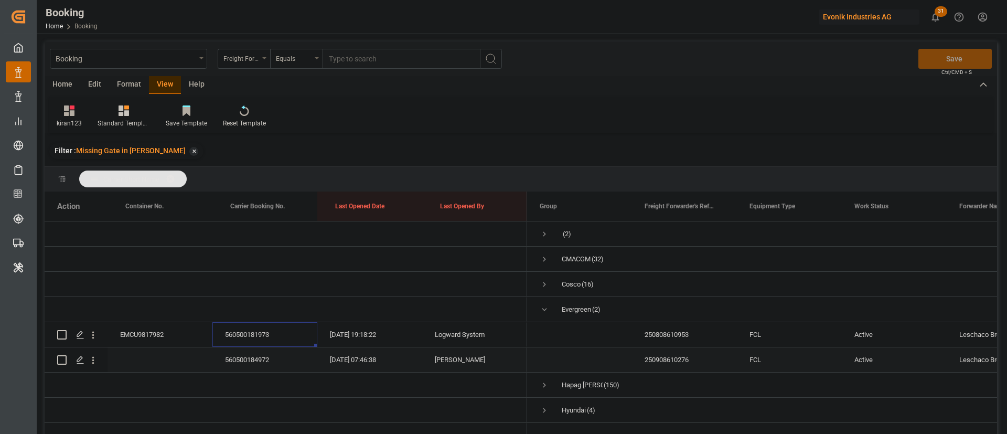  Describe the element at coordinates (871, 206) in the screenshot. I see `span: Work Status` at that location.